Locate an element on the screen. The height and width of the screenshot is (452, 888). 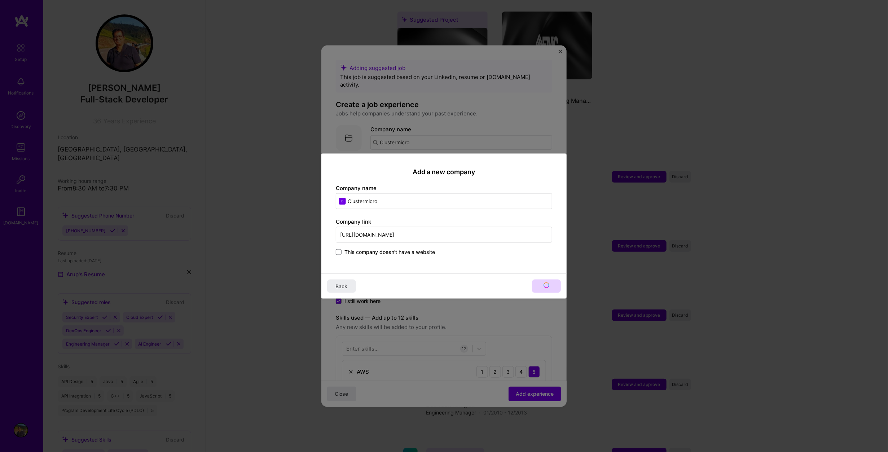
span: Back is located at coordinates (342, 286).